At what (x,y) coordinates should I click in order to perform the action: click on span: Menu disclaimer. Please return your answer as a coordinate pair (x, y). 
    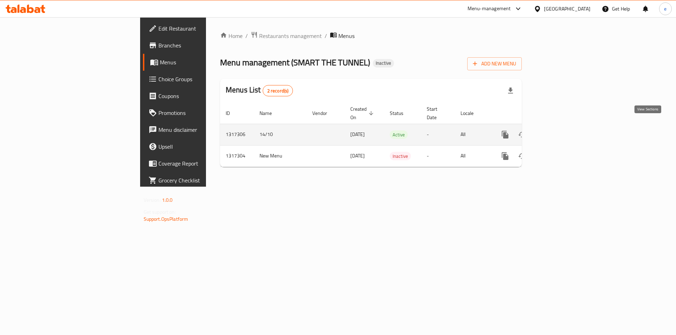
    Looking at the image, I should click on (203, 130).